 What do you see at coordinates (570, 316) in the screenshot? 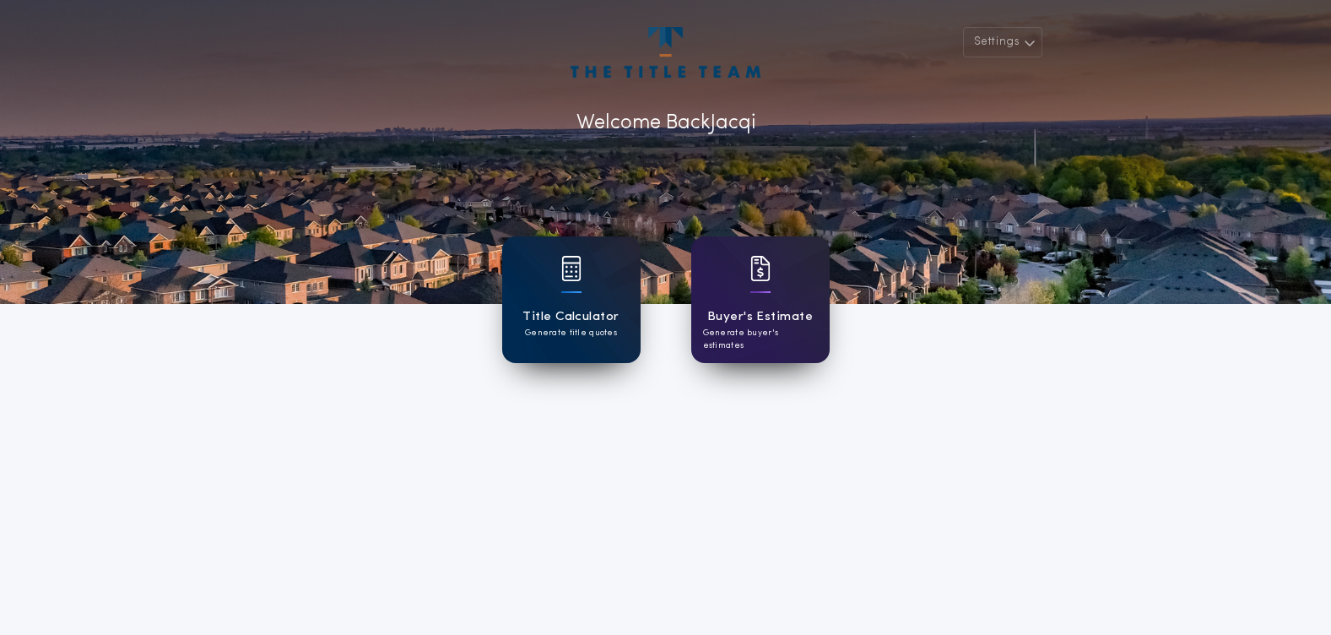
I see `h1: Title Calculator` at bounding box center [570, 316].